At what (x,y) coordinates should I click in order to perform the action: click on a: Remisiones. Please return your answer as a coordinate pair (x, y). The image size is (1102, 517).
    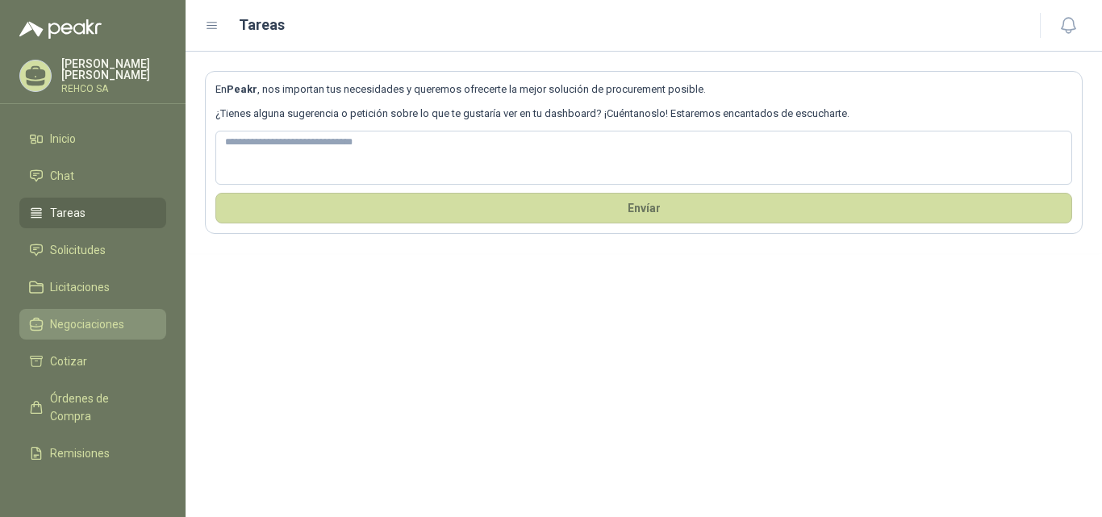
    Looking at the image, I should click on (93, 453).